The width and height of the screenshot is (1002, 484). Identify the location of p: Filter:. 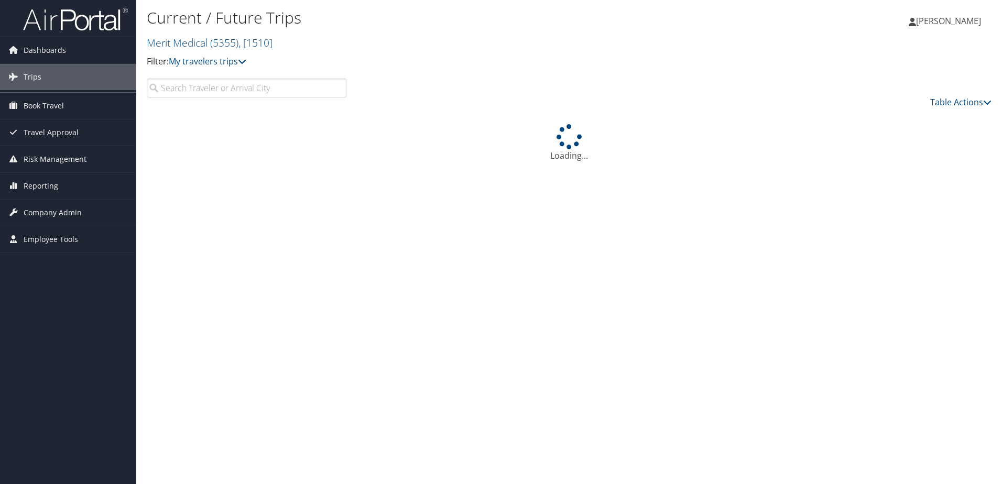
(428, 62).